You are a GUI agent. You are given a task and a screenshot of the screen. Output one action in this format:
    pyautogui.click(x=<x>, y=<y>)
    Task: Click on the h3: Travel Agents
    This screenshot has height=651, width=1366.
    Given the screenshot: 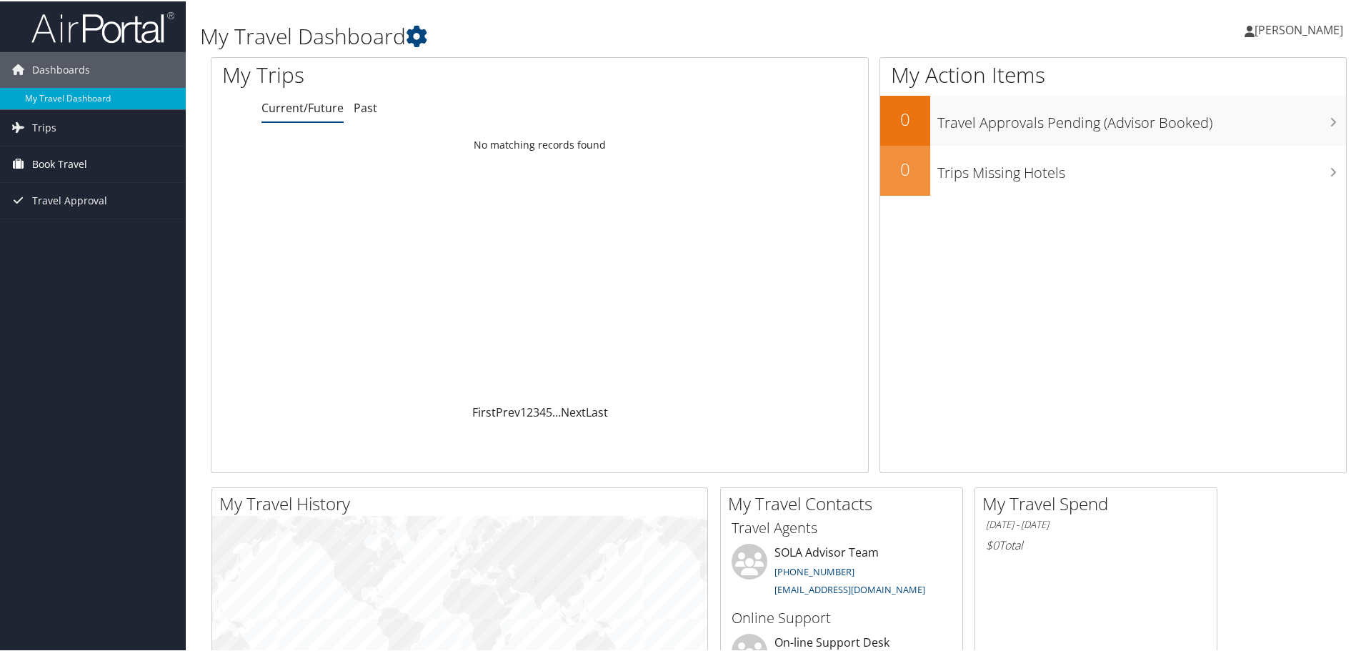 What is the action you would take?
    pyautogui.click(x=841, y=526)
    